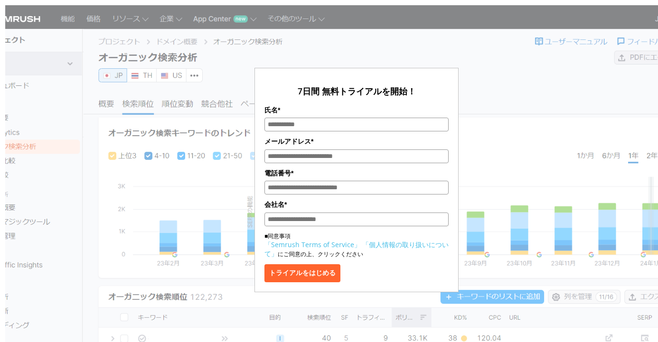  Describe the element at coordinates (357, 249) in the screenshot. I see `a: 「個人情報の取り扱いについて」` at that location.